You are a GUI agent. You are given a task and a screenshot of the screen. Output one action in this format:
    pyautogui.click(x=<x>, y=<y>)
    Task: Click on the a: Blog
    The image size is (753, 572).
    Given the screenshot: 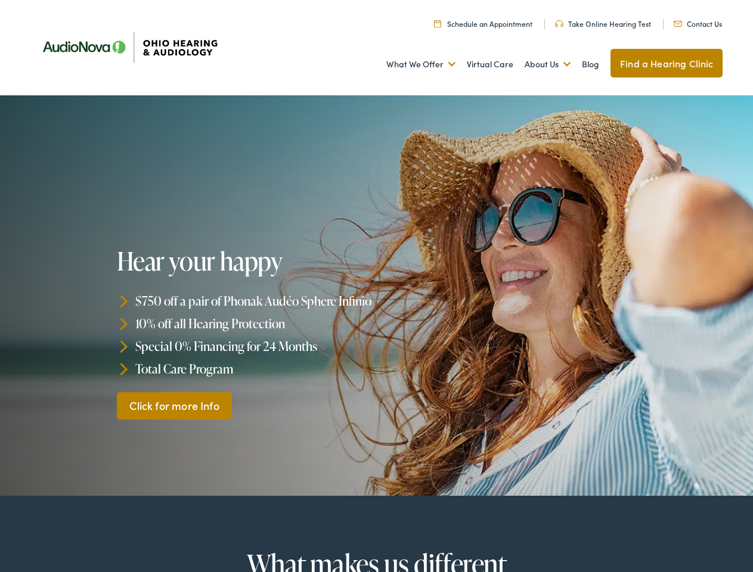 What is the action you would take?
    pyautogui.click(x=590, y=64)
    